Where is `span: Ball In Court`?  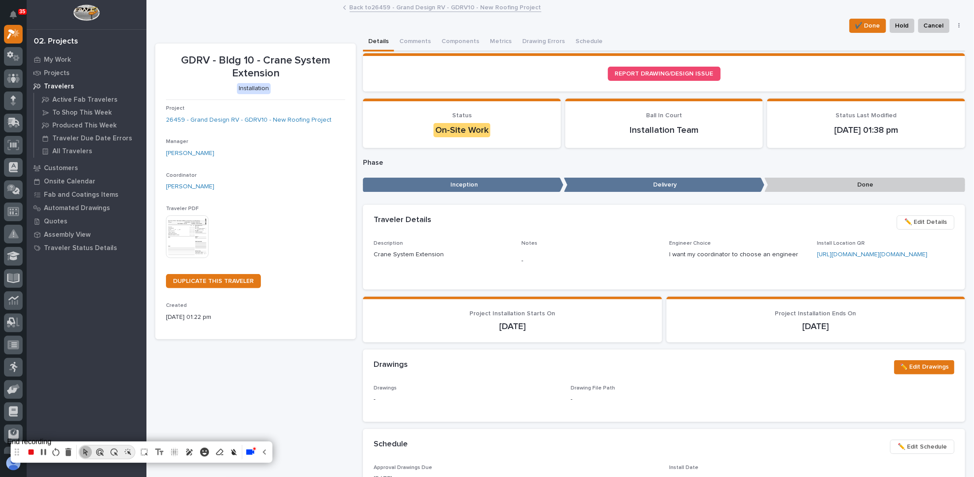 span: Ball In Court is located at coordinates (664, 115).